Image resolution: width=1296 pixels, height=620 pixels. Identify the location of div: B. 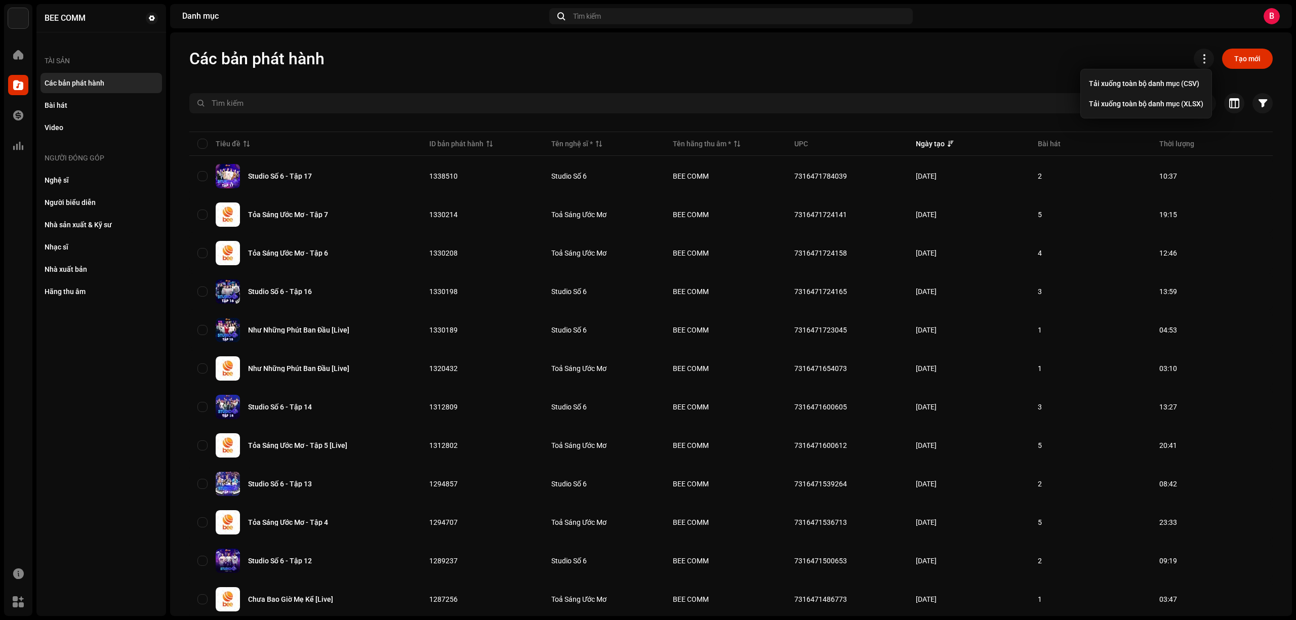
(1272, 16).